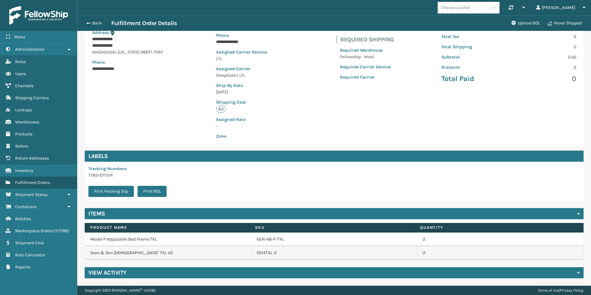  I want to click on span: Channels, so click(24, 86).